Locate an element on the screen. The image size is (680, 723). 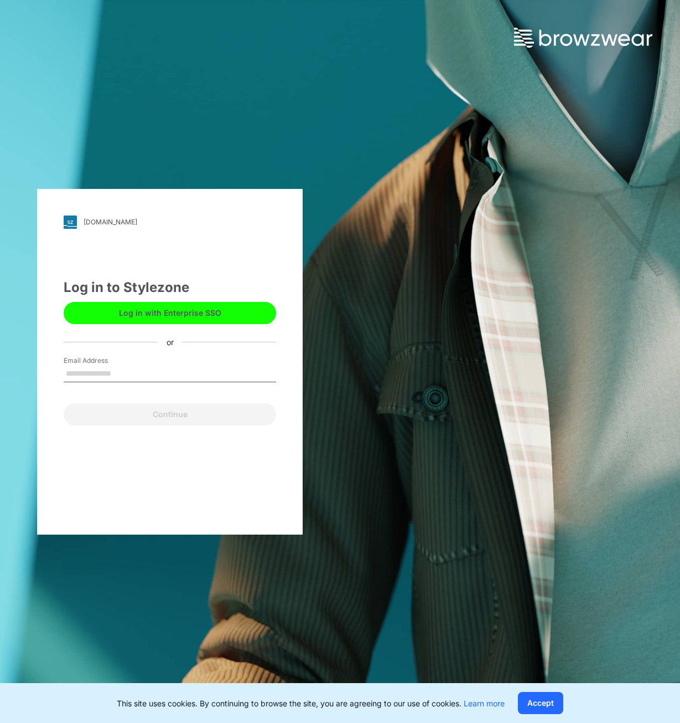
label: Email Address is located at coordinates (102, 360).